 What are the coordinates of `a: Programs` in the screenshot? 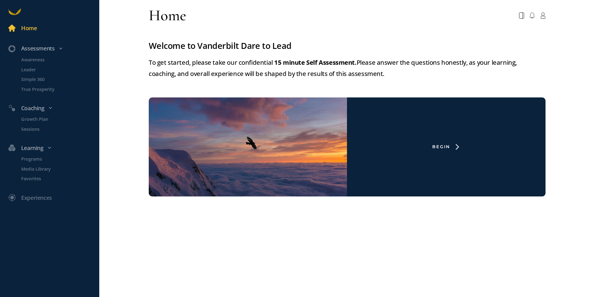 It's located at (56, 159).